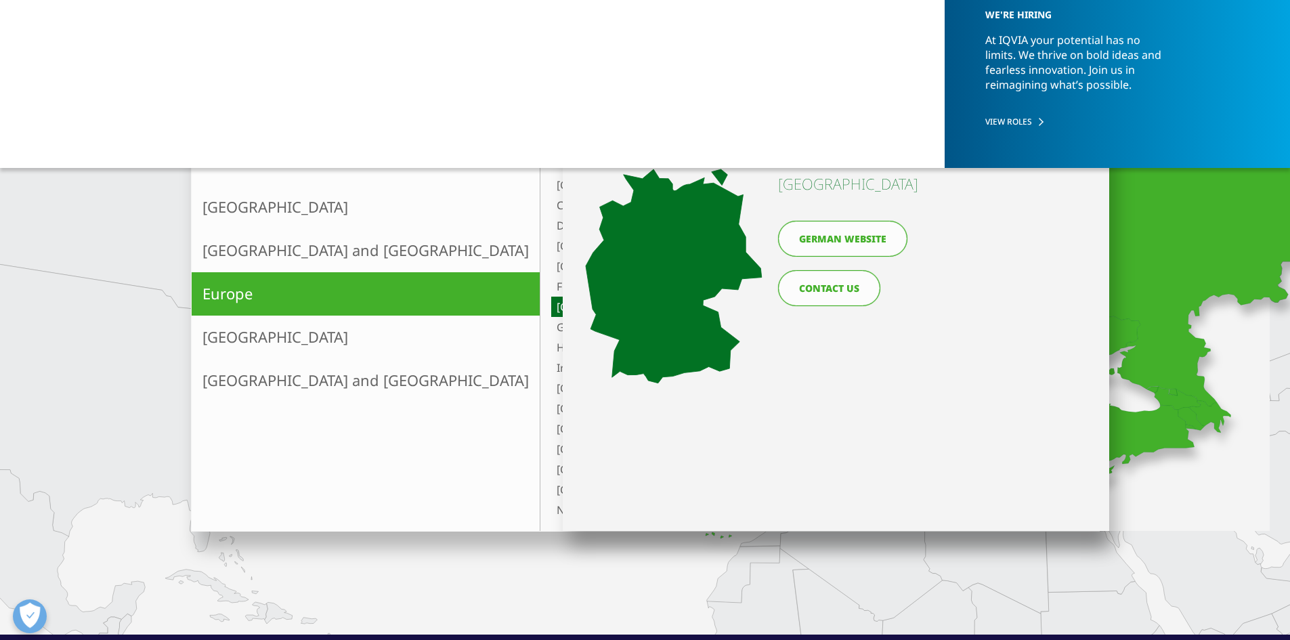 The height and width of the screenshot is (640, 1290). I want to click on a: Ireland, so click(697, 368).